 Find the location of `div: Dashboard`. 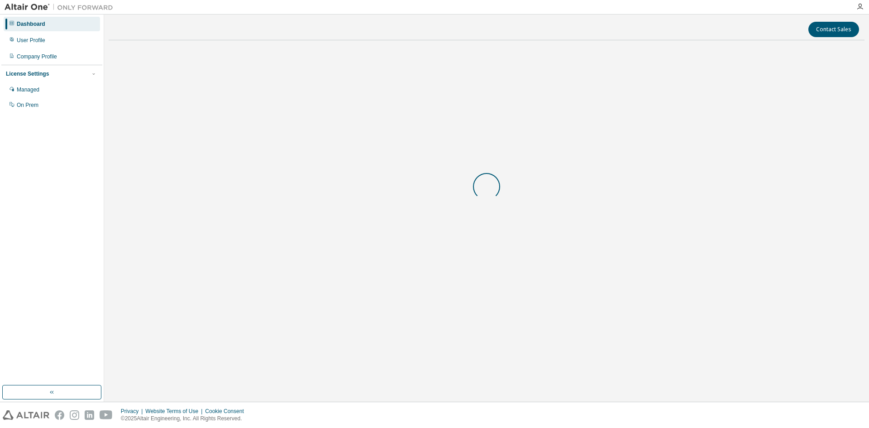

div: Dashboard is located at coordinates (31, 24).